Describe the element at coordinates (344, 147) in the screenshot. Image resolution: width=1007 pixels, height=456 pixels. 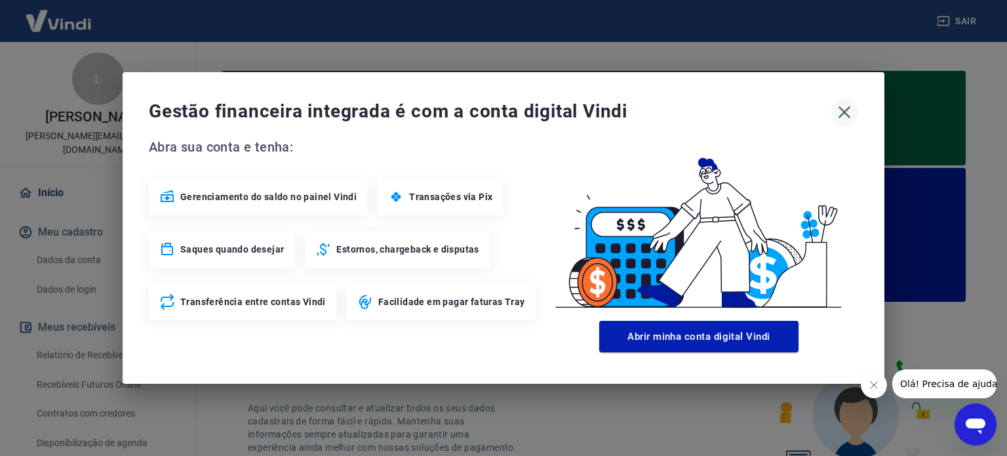
I see `span: Abra sua conta e tenha:` at that location.